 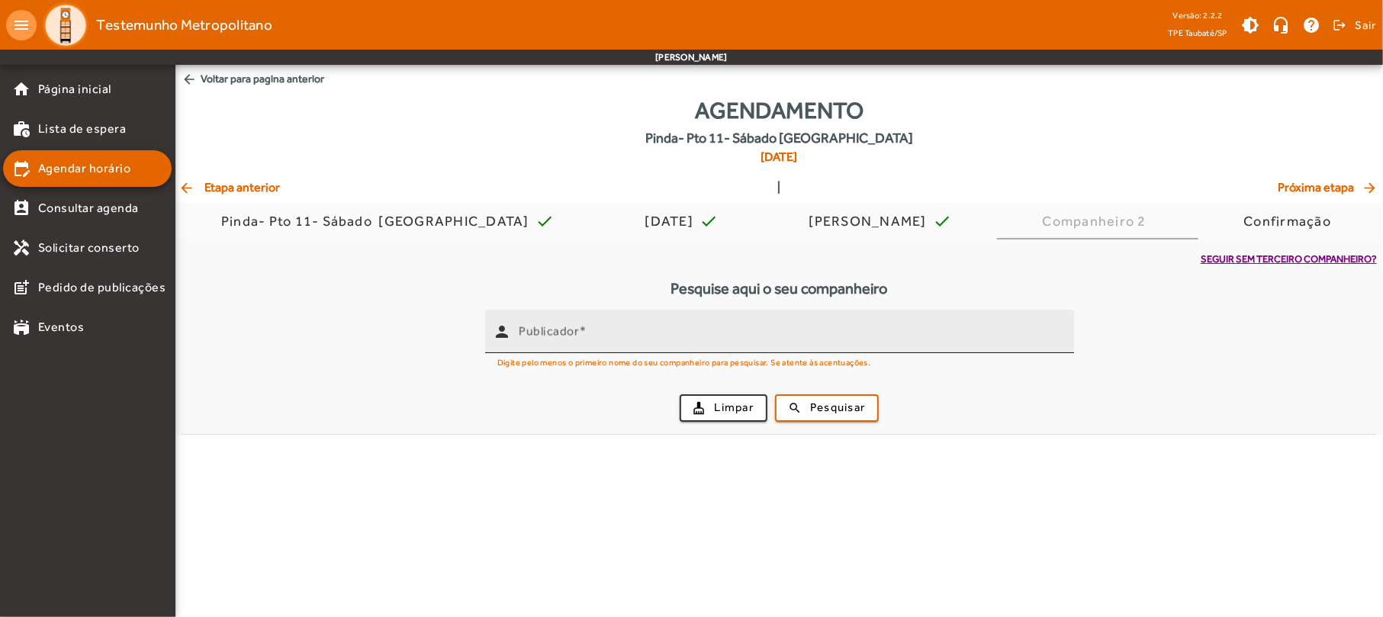 I want to click on span: Eventos, so click(x=61, y=327).